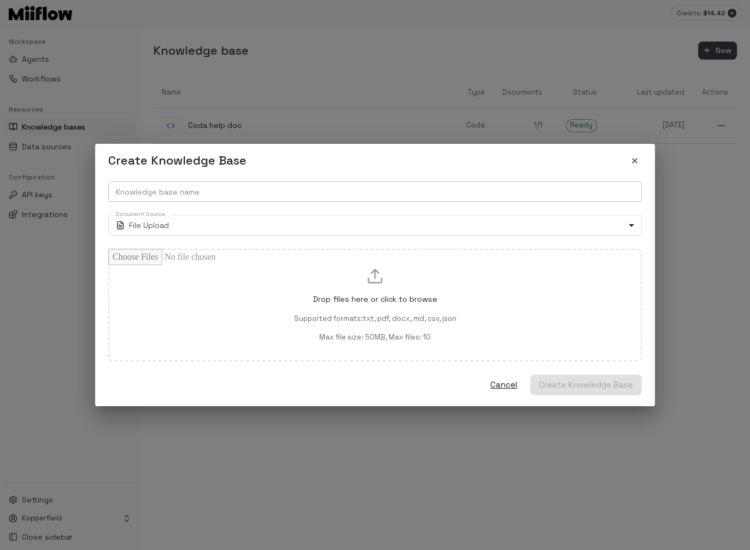 This screenshot has height=550, width=750. What do you see at coordinates (375, 319) in the screenshot?
I see `p: Supported formats: txt, pdf, docx, md, csv, json` at bounding box center [375, 319].